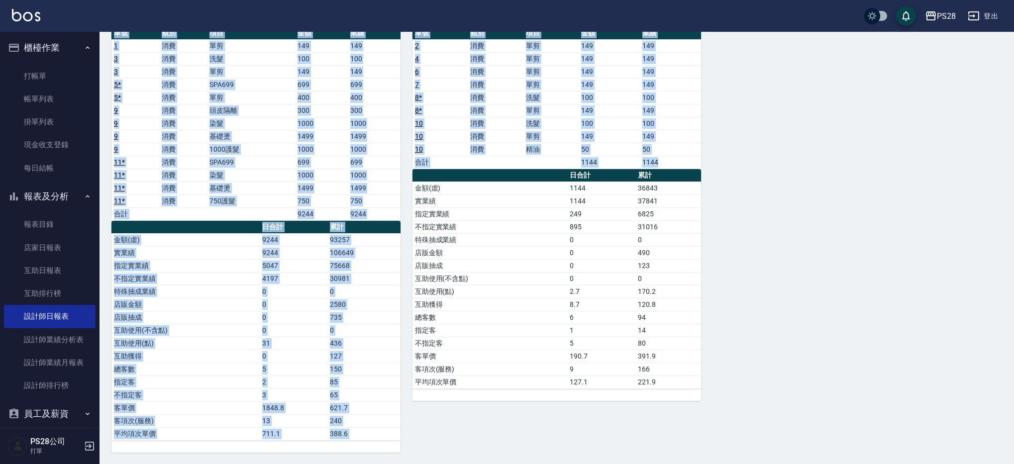  I want to click on td: 頭皮隔離, so click(251, 111).